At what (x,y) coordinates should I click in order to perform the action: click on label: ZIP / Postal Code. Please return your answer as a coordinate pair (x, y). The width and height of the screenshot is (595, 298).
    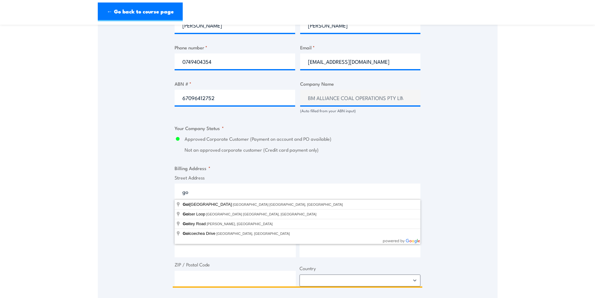
    Looking at the image, I should click on (235, 264).